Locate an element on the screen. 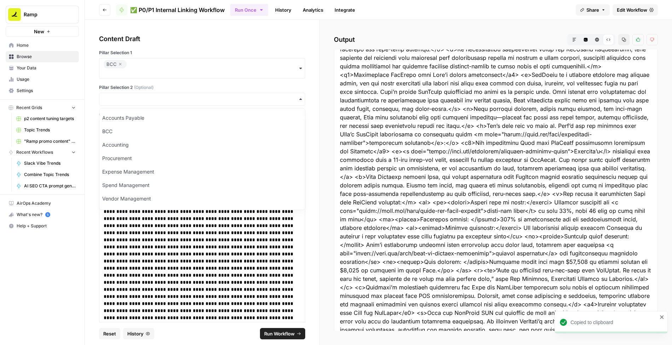  a: ✅ P0/P1 Internal Linking Workflow is located at coordinates (170, 10).